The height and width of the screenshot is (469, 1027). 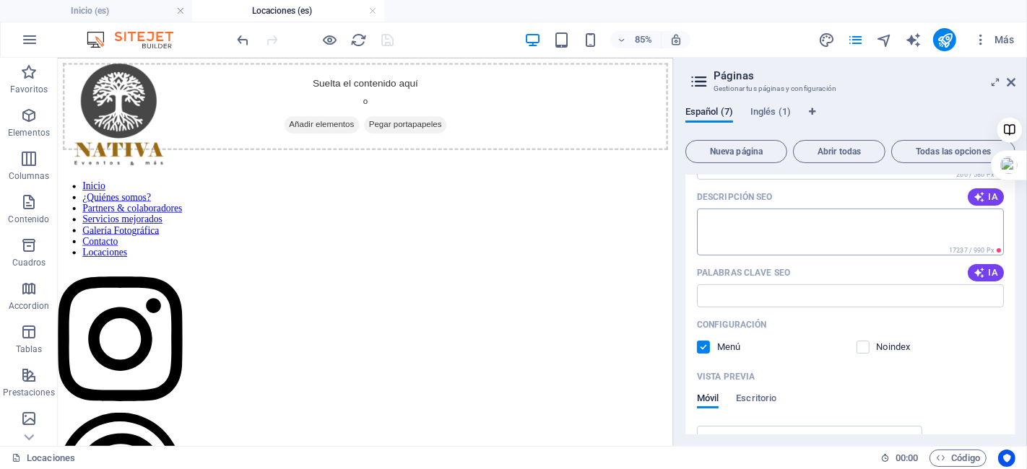 What do you see at coordinates (771, 113) in the screenshot?
I see `span: Inglés (1)` at bounding box center [771, 113].